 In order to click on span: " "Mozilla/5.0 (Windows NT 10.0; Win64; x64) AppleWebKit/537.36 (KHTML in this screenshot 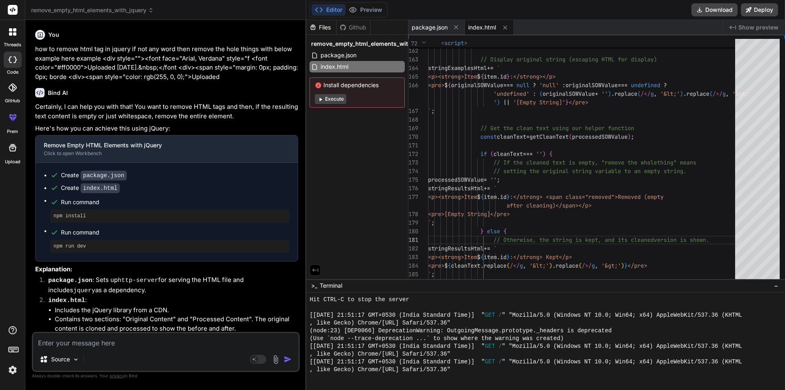, I will do `click(622, 362)`.